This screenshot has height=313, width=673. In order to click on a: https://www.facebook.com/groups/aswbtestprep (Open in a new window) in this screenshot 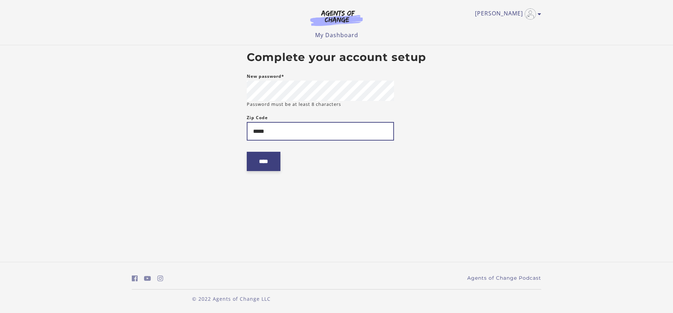, I will do `click(135, 278)`.